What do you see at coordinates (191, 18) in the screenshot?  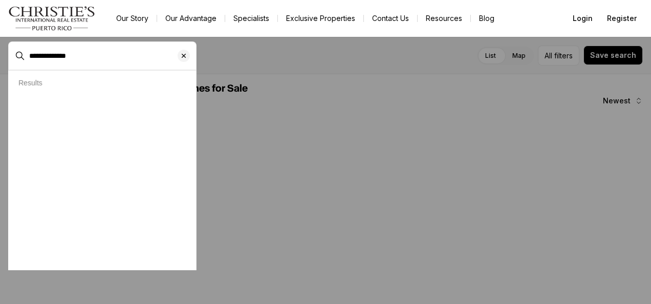 I see `a: Our Advantage` at bounding box center [191, 18].